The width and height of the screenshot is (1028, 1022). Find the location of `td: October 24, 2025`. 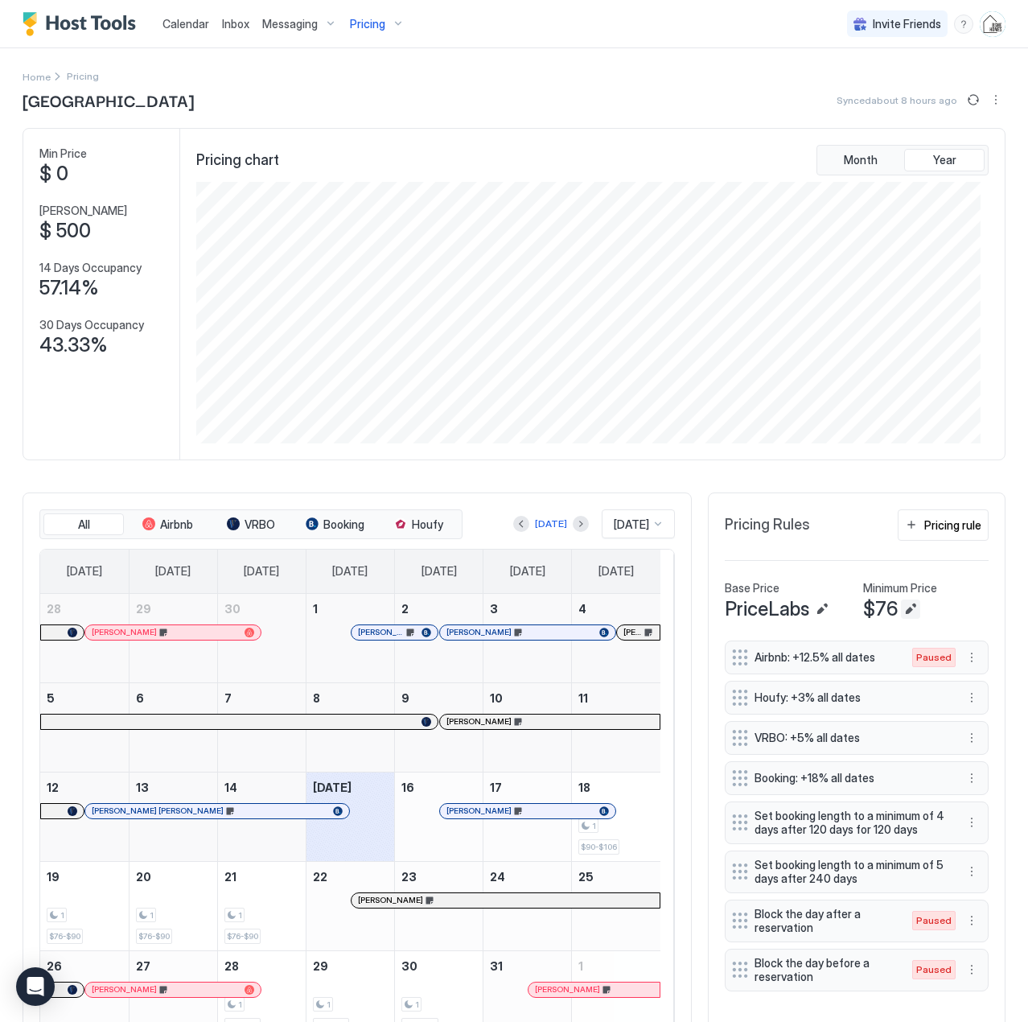

td: October 24, 2025 is located at coordinates (528, 905).